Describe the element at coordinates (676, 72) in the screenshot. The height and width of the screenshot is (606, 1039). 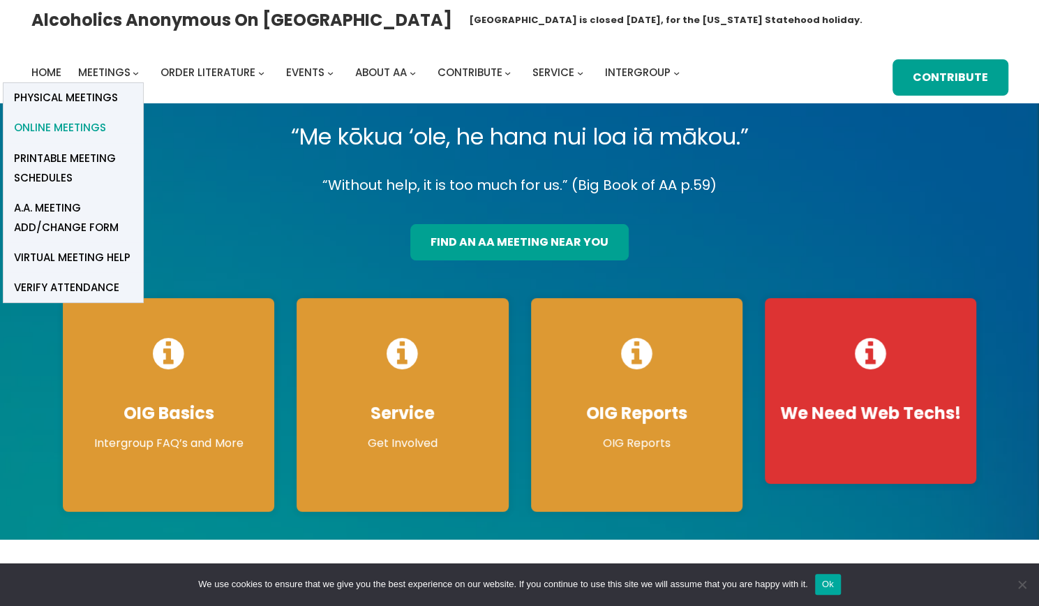
I see `button: Intergroup submenu` at that location.